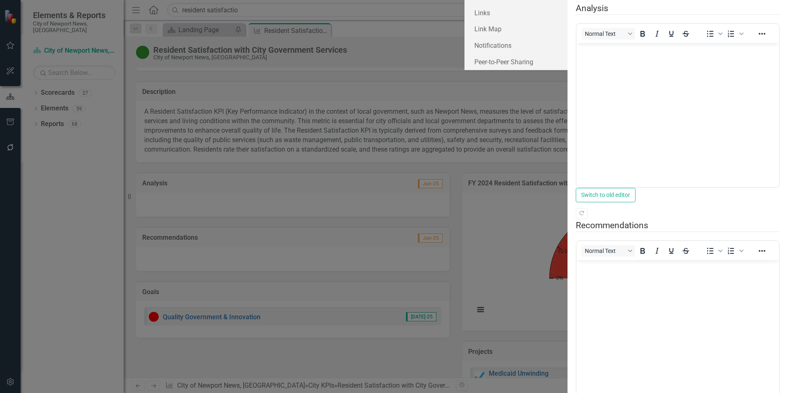  What do you see at coordinates (678, 8) in the screenshot?
I see `legend: Analysis` at bounding box center [678, 8].